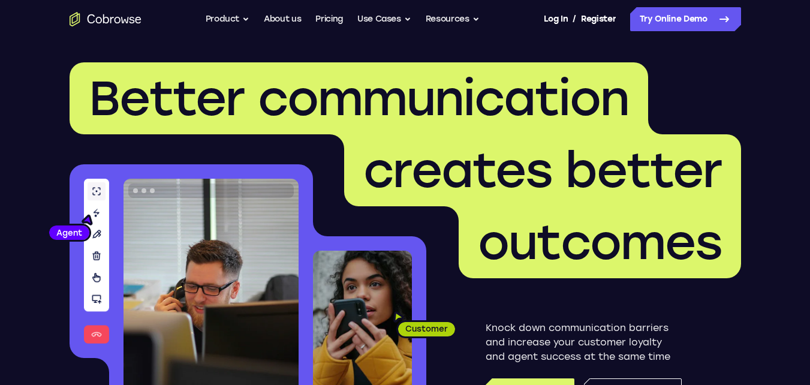 Image resolution: width=810 pixels, height=385 pixels. I want to click on p: Knock down communication barriers and increase your customer loyalty and agent success at the sam..., so click(583, 342).